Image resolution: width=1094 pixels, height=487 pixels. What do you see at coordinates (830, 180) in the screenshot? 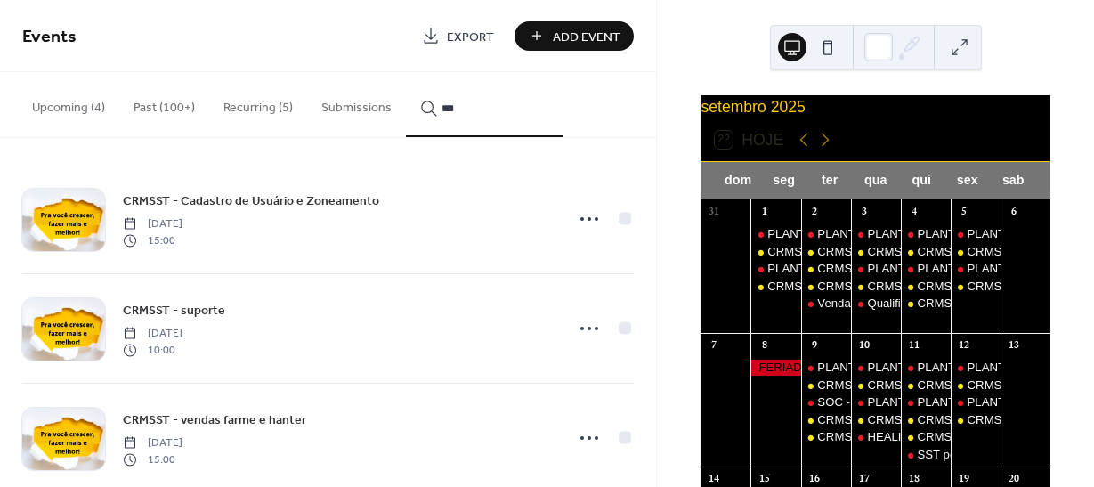
I see `div: ter` at bounding box center [830, 180].